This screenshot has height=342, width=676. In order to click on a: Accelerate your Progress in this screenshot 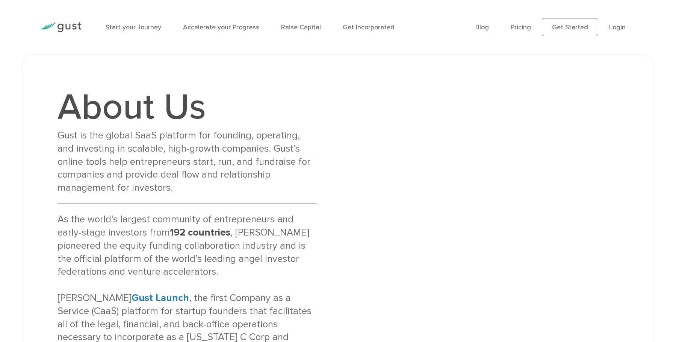, I will do `click(221, 27)`.